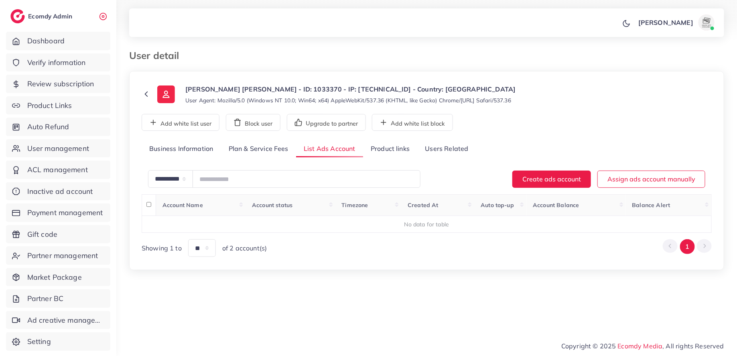 The image size is (737, 356). I want to click on a: Dashboard, so click(58, 41).